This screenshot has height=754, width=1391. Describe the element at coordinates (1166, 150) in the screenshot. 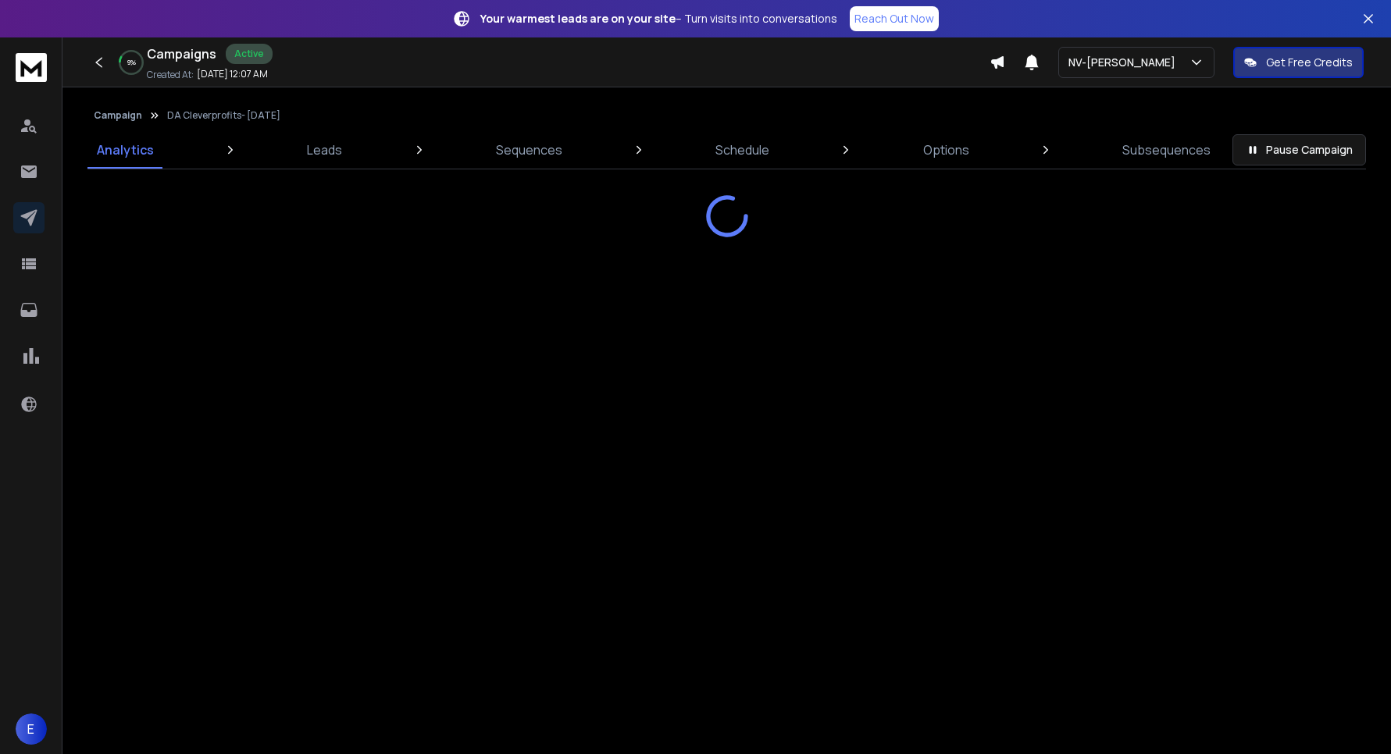

I see `p: Subsequences` at that location.